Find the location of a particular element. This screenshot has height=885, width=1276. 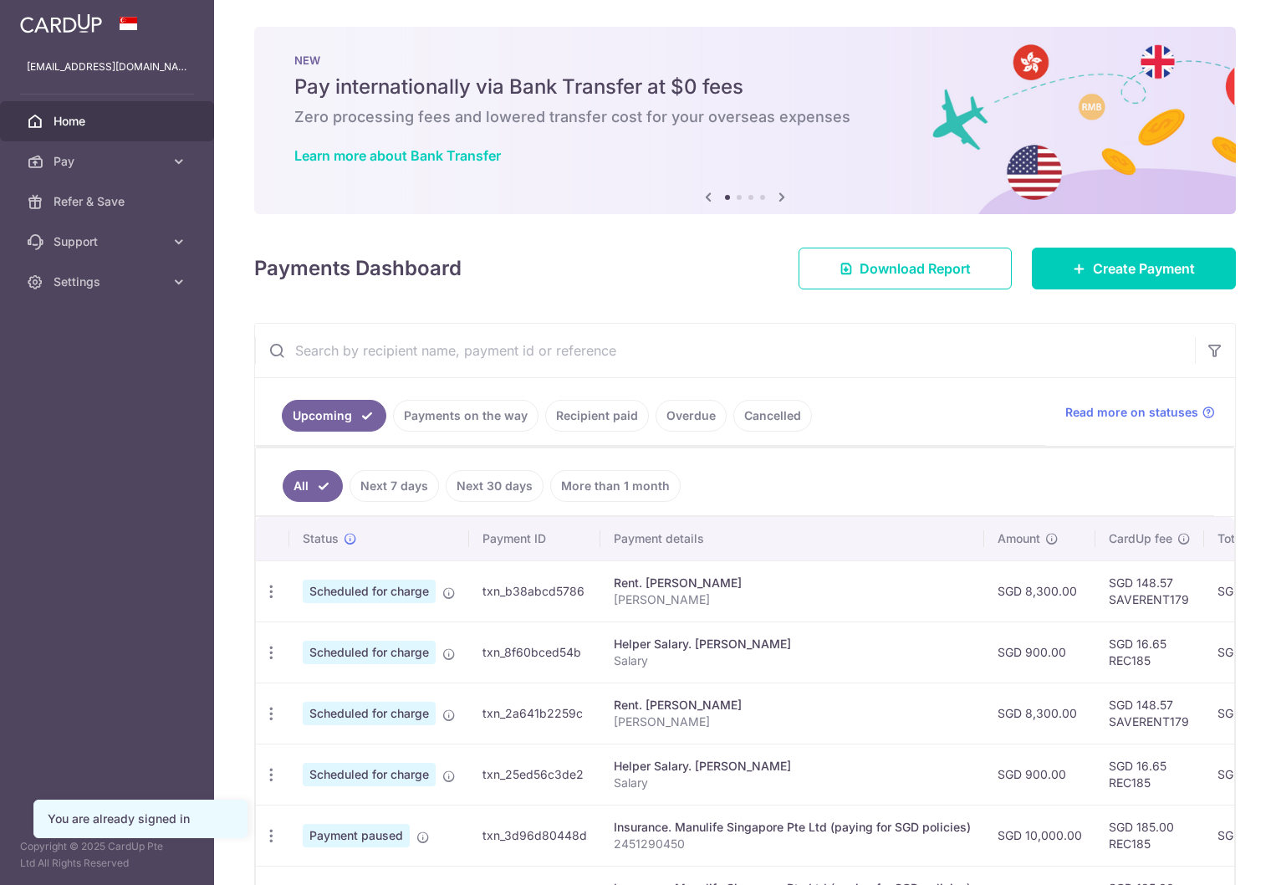

p: NEW is located at coordinates (745, 60).